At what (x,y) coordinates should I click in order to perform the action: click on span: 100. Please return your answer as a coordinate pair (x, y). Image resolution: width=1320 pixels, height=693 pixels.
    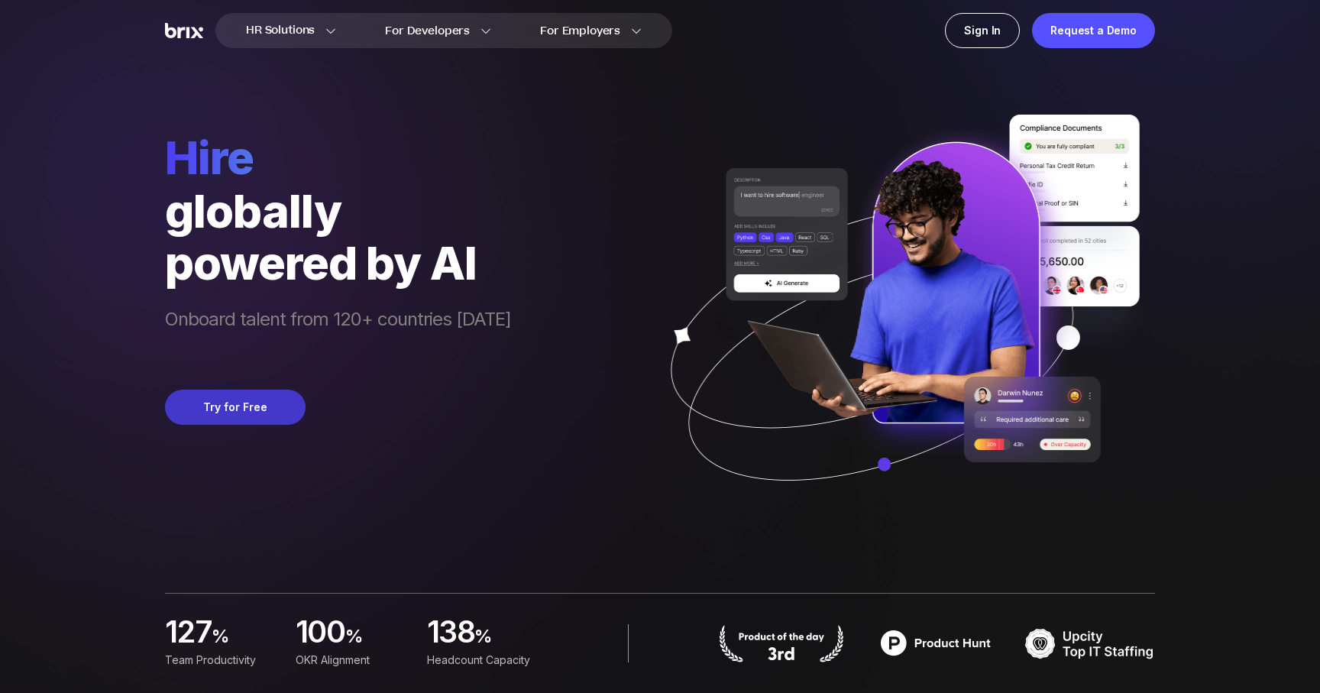
    Looking at the image, I should click on (320, 633).